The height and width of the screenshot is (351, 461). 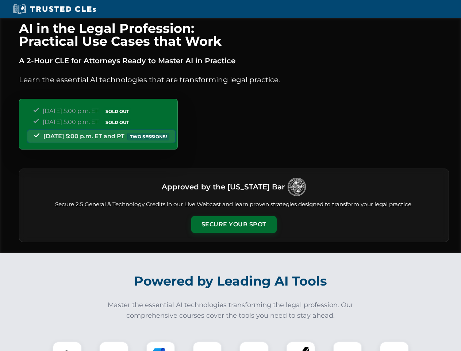 What do you see at coordinates (234, 80) in the screenshot?
I see `p: Learn the essential AI technologies that are transforming legal practice.` at bounding box center [234, 80].